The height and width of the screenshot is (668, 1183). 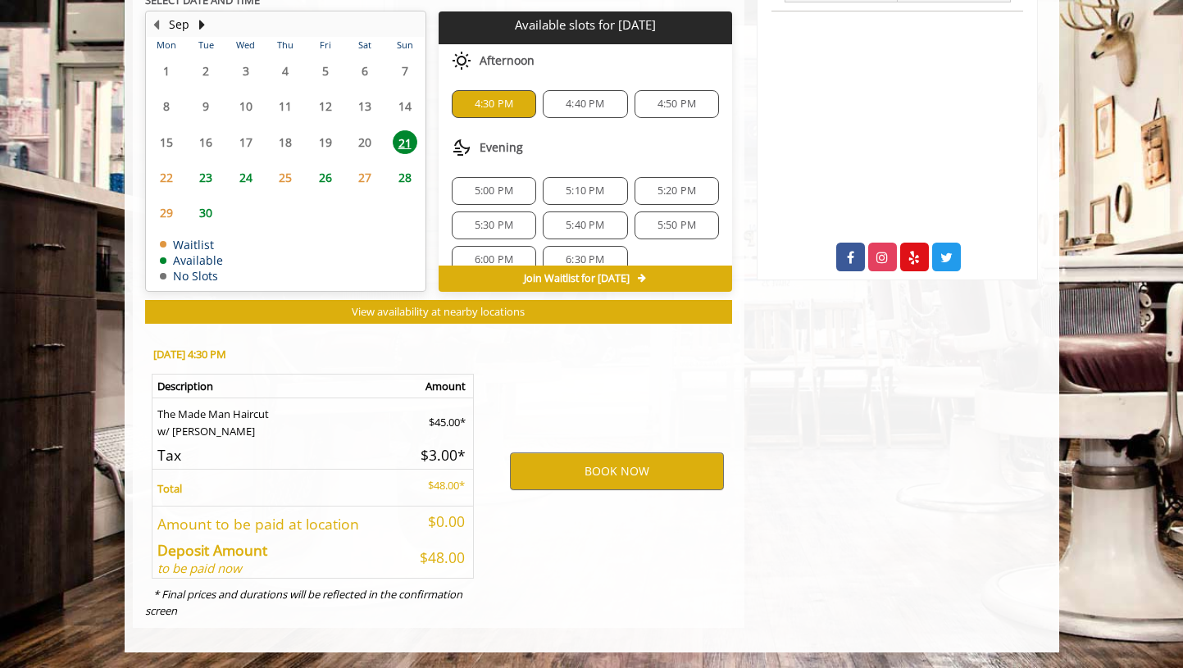 What do you see at coordinates (285, 177) in the screenshot?
I see `td: Select day25` at bounding box center [285, 177].